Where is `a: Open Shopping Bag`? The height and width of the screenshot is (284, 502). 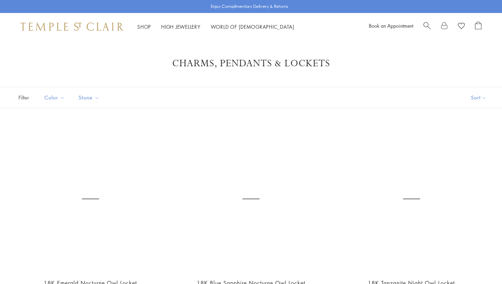 a: Open Shopping Bag is located at coordinates (478, 27).